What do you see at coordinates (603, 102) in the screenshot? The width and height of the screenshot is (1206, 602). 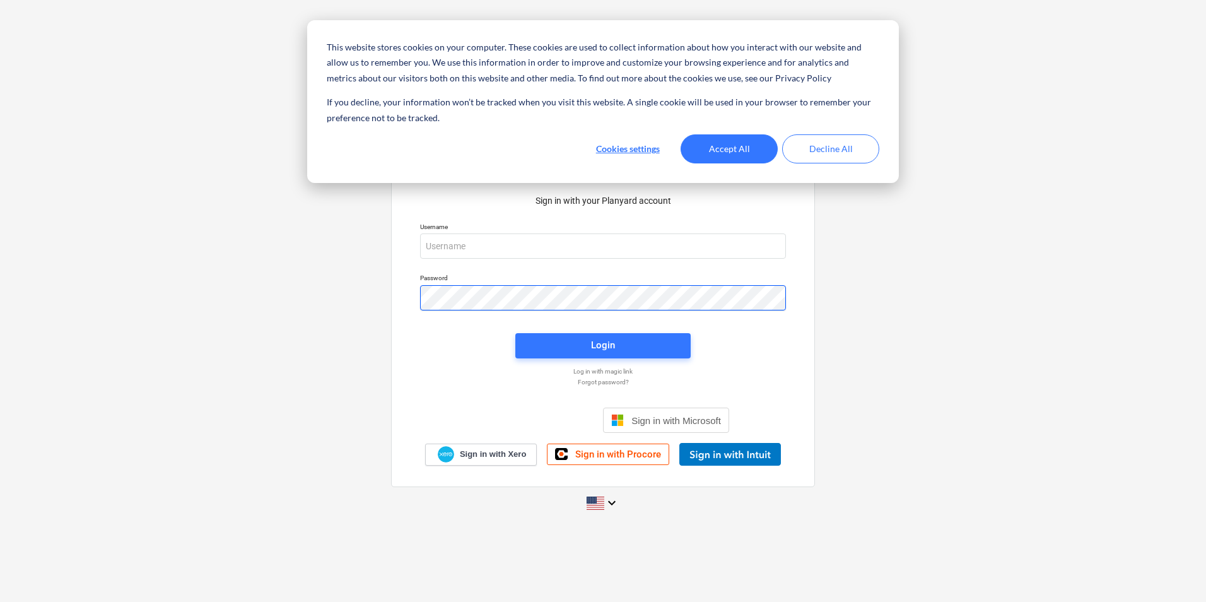 I see `div: Cookie banner` at bounding box center [603, 102].